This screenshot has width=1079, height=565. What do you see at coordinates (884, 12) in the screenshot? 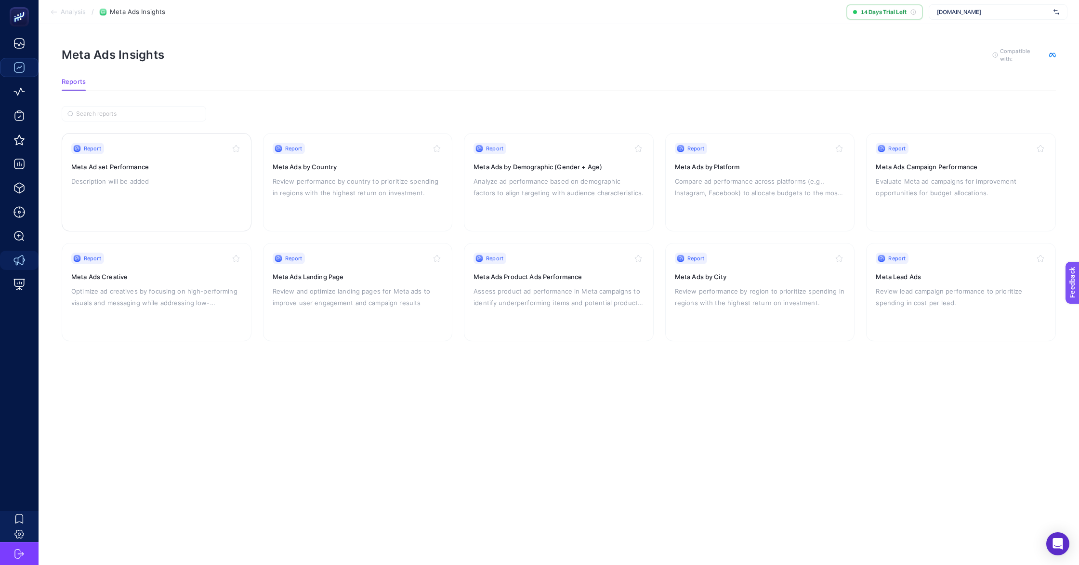
I see `span: 14 Days Trial Left` at bounding box center [884, 12].